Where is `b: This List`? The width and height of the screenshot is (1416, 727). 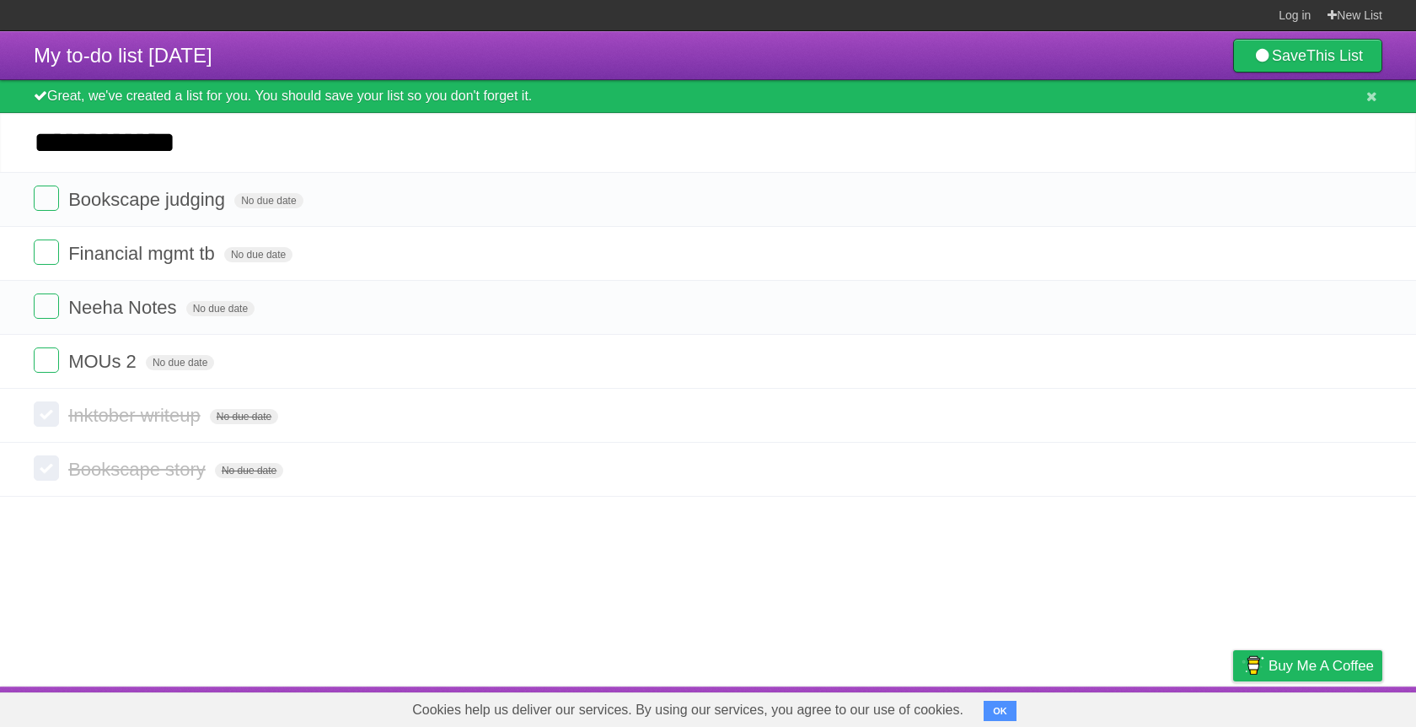
b: This List is located at coordinates (1335, 56).